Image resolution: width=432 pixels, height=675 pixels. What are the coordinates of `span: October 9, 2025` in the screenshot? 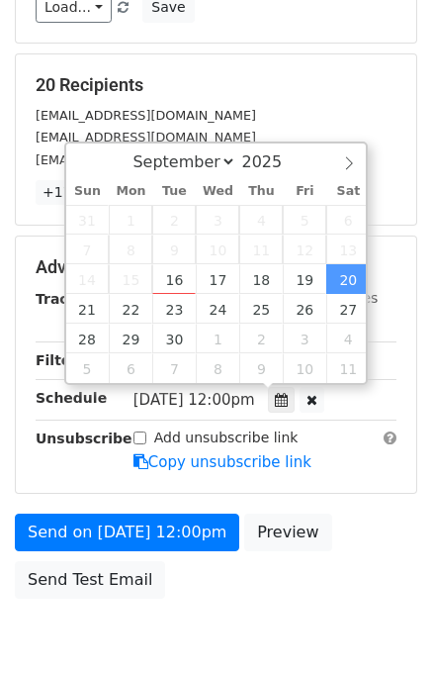 It's located at (261, 368).